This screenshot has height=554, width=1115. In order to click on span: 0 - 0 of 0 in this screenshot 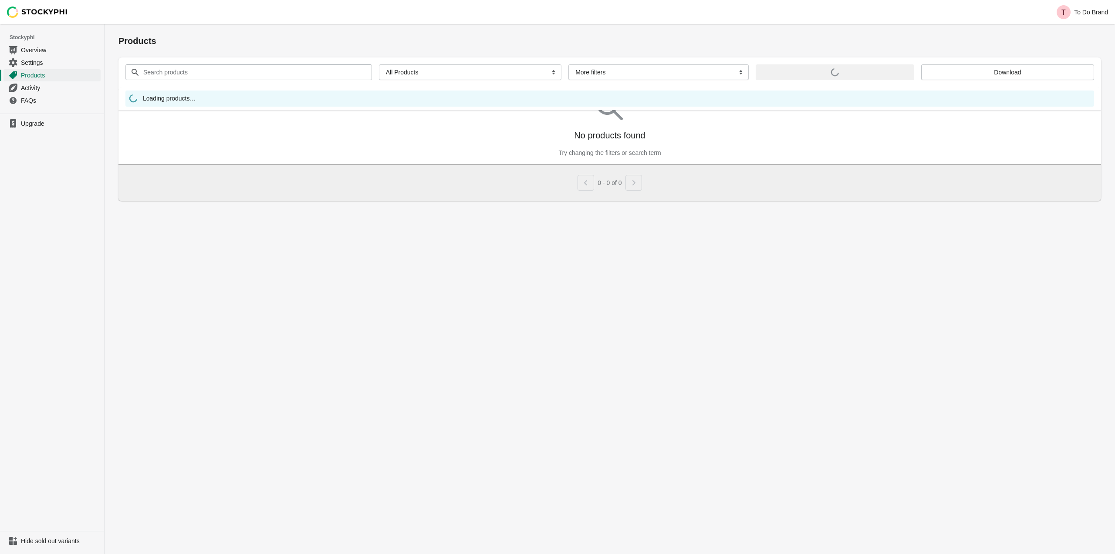, I will do `click(609, 183)`.